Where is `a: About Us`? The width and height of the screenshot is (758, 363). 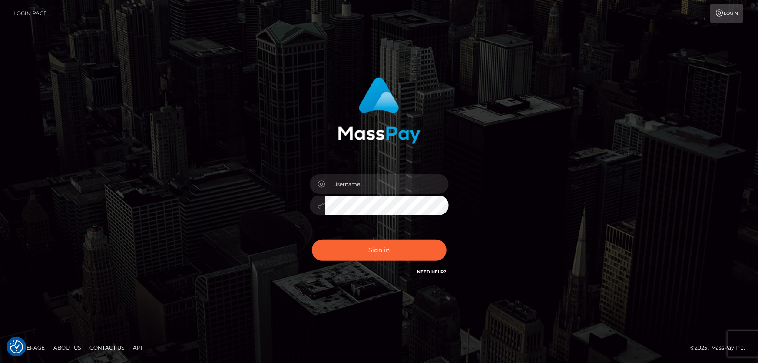
a: About Us is located at coordinates (67, 347).